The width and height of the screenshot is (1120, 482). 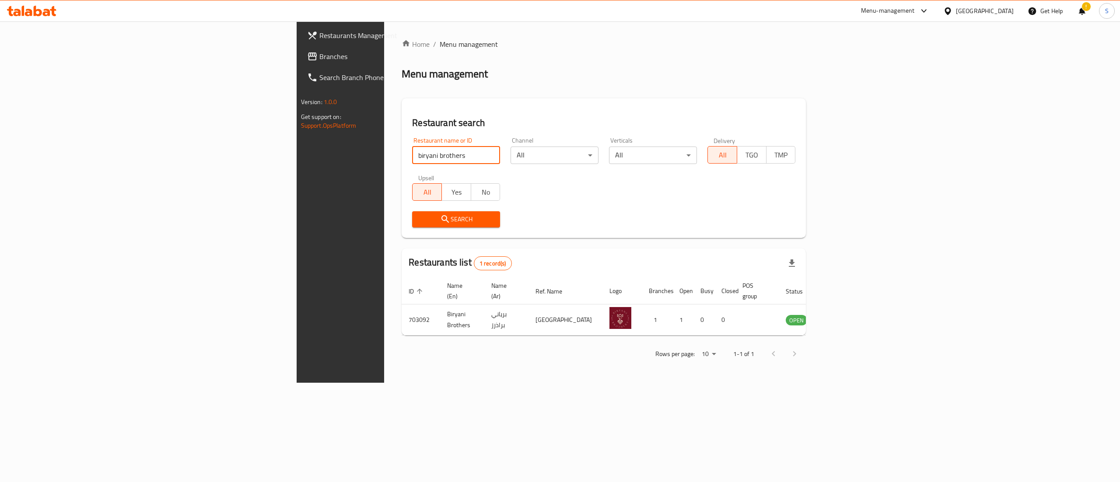 What do you see at coordinates (506, 320) in the screenshot?
I see `td: برياني براذرز` at bounding box center [506, 320].